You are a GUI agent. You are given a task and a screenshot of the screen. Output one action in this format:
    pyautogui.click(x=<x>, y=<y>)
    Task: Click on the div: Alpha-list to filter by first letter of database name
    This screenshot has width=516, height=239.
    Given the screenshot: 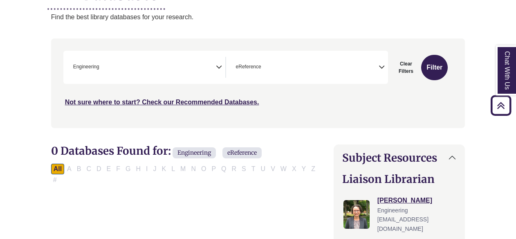 What is the action you would take?
    pyautogui.click(x=185, y=174)
    